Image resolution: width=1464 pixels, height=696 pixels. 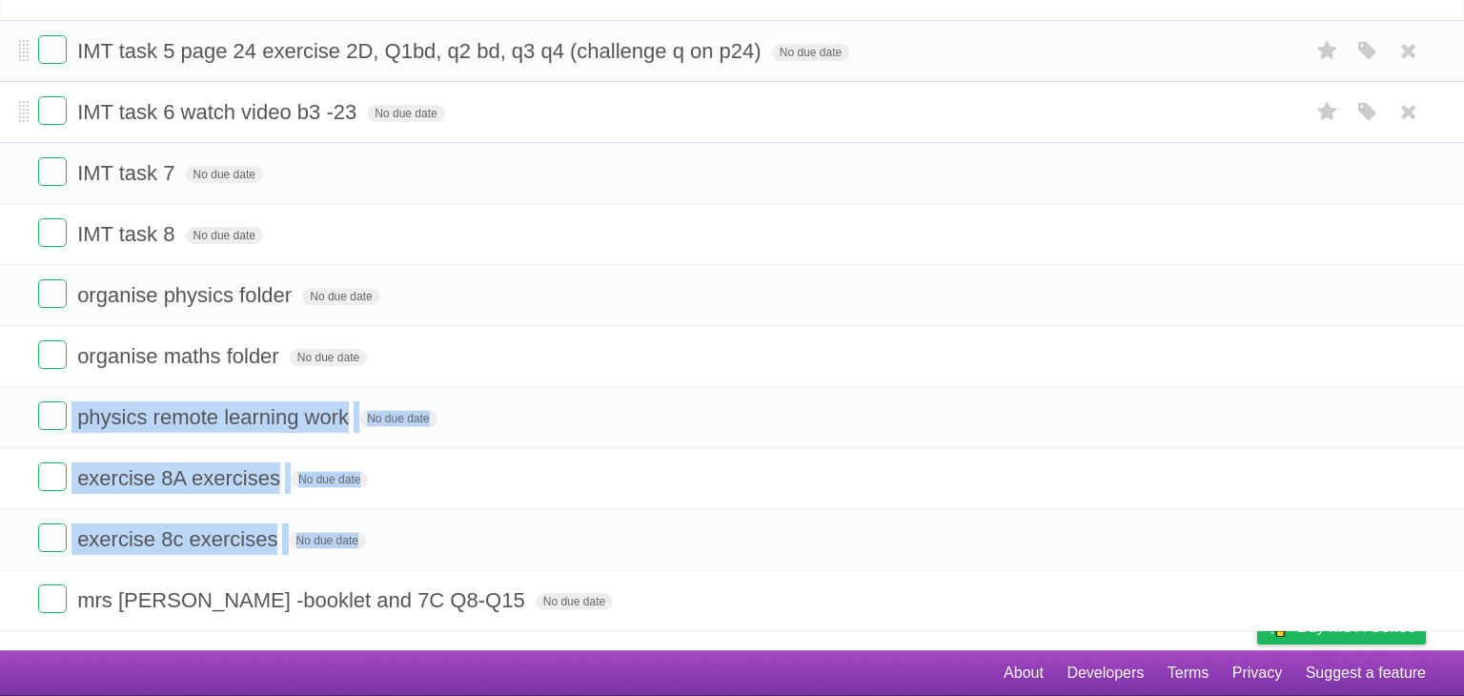 I want to click on a: Developers, so click(x=1105, y=673).